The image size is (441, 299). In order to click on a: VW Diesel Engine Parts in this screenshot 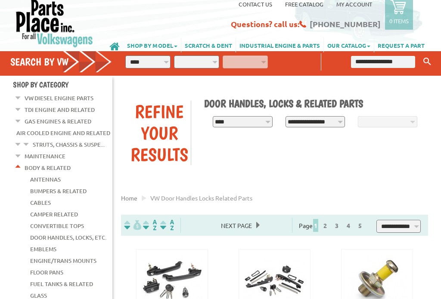, I will do `click(59, 98)`.